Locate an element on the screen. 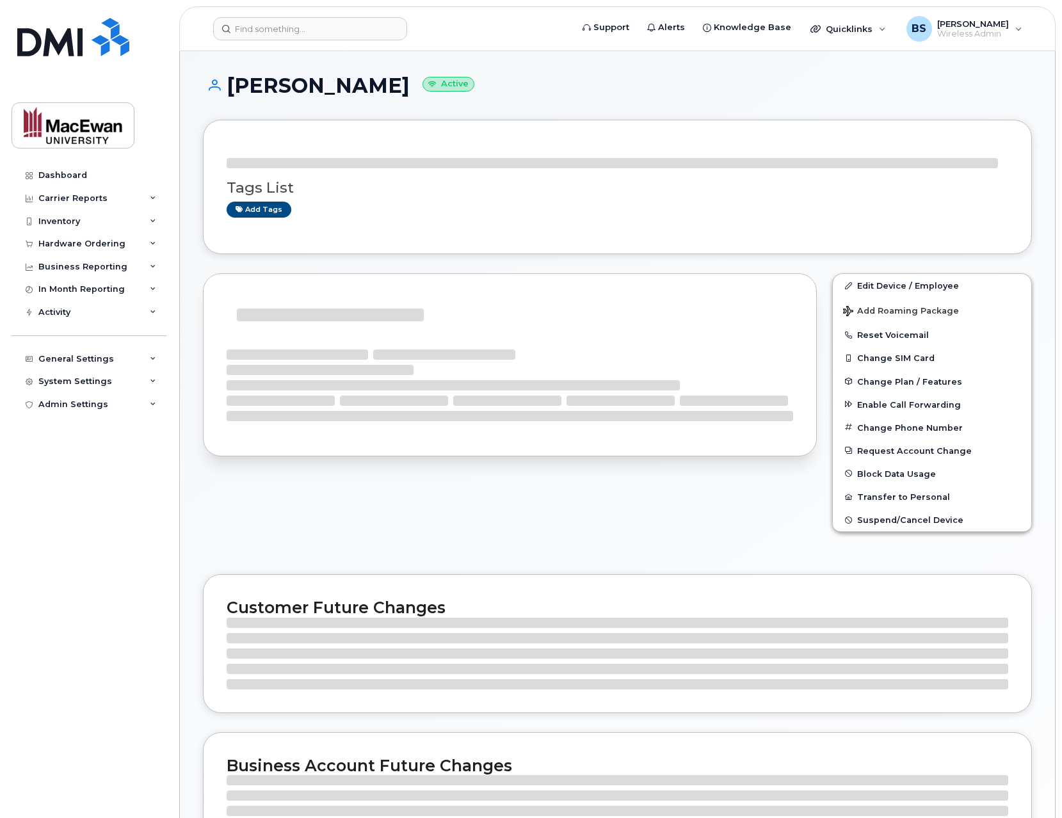 Image resolution: width=1062 pixels, height=818 pixels. span: Change Plan / Features is located at coordinates (909, 381).